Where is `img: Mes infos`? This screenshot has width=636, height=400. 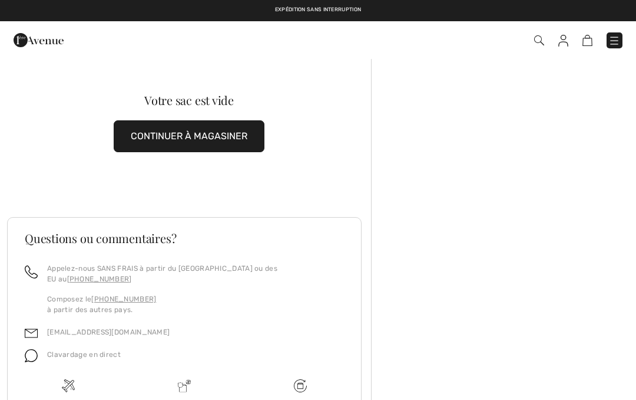
img: Mes infos is located at coordinates (563, 41).